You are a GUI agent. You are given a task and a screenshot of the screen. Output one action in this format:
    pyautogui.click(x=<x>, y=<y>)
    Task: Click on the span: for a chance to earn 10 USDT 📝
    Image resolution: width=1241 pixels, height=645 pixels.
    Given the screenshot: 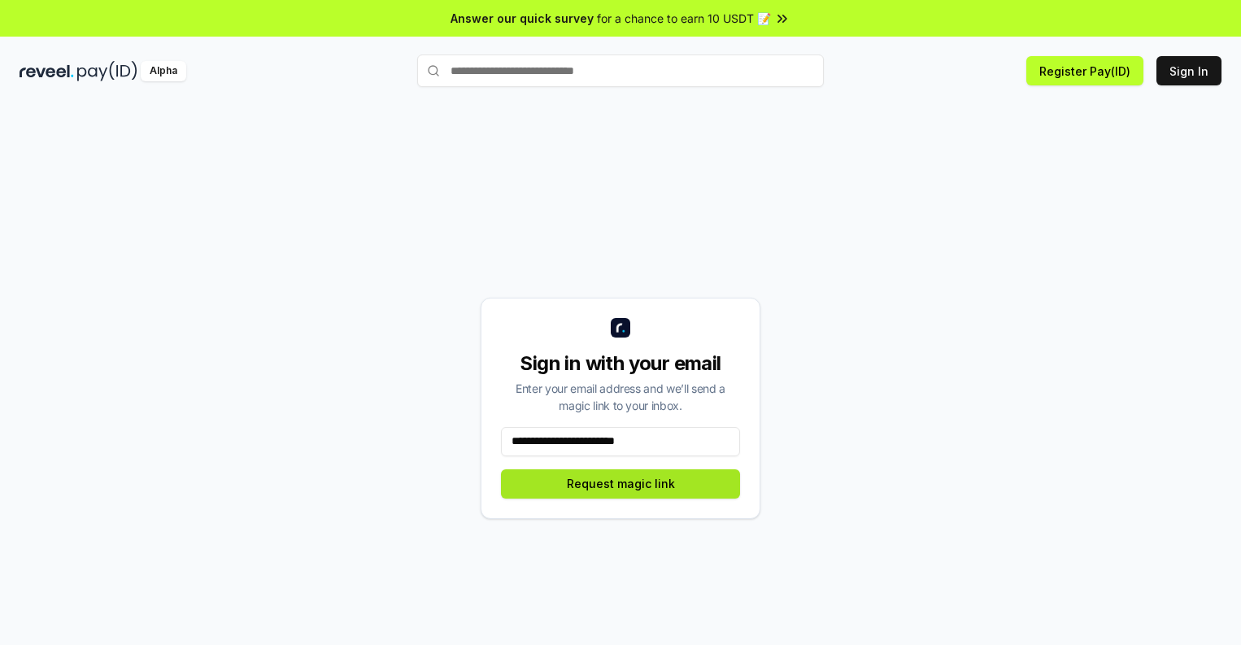 What is the action you would take?
    pyautogui.click(x=684, y=18)
    